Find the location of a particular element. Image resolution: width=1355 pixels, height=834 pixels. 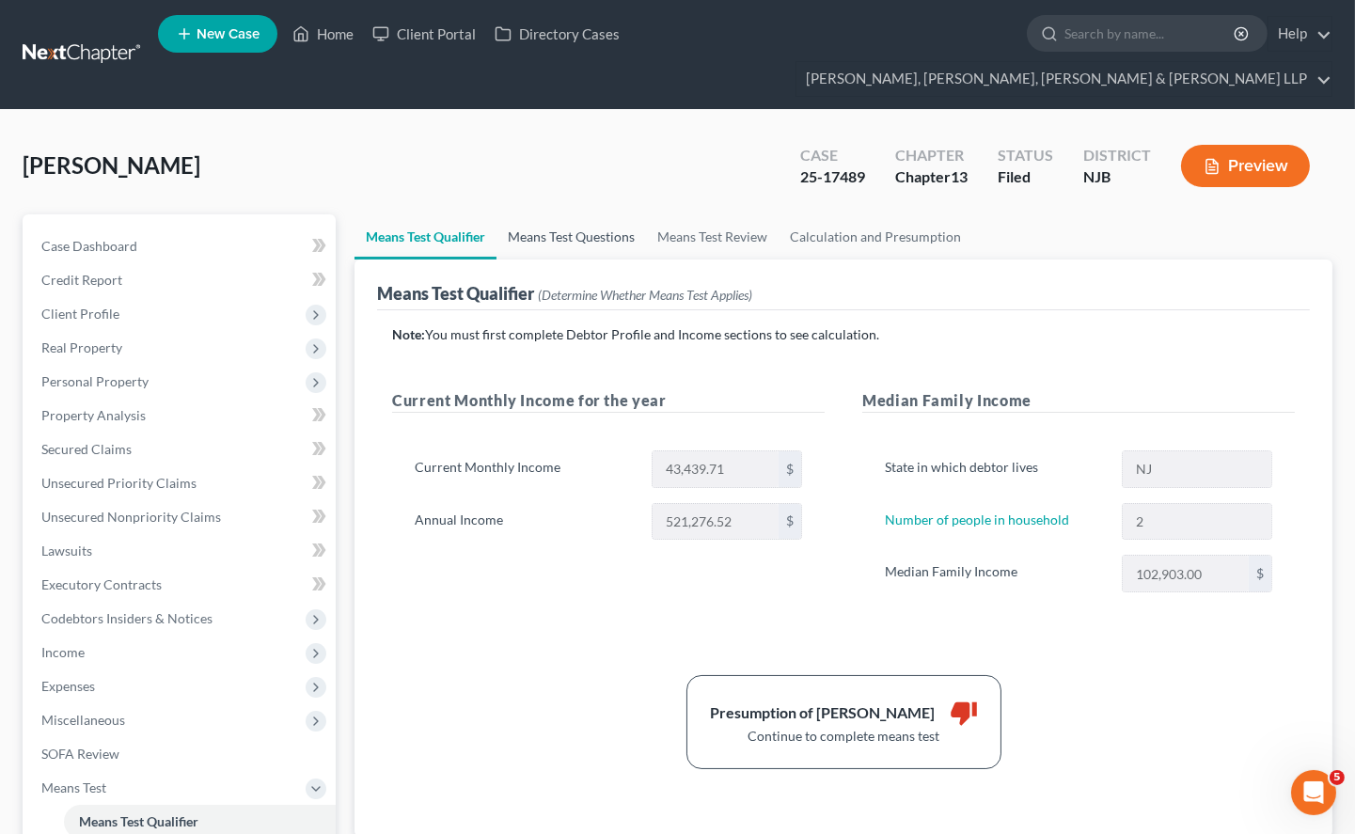

span: Means Test Qualifier is located at coordinates (138, 821).